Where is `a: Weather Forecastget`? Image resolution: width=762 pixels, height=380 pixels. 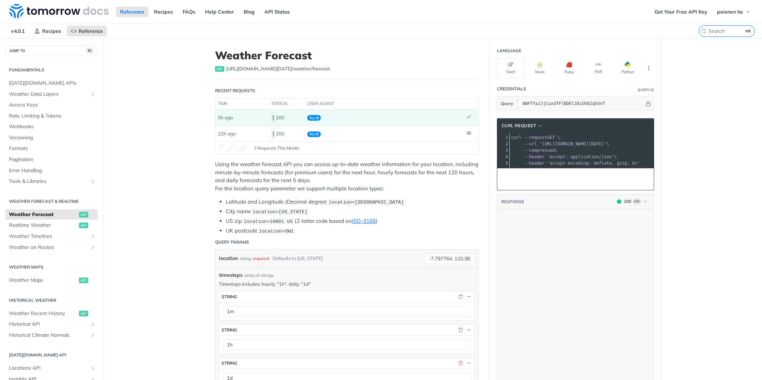
a: Weather Forecastget is located at coordinates (51, 215).